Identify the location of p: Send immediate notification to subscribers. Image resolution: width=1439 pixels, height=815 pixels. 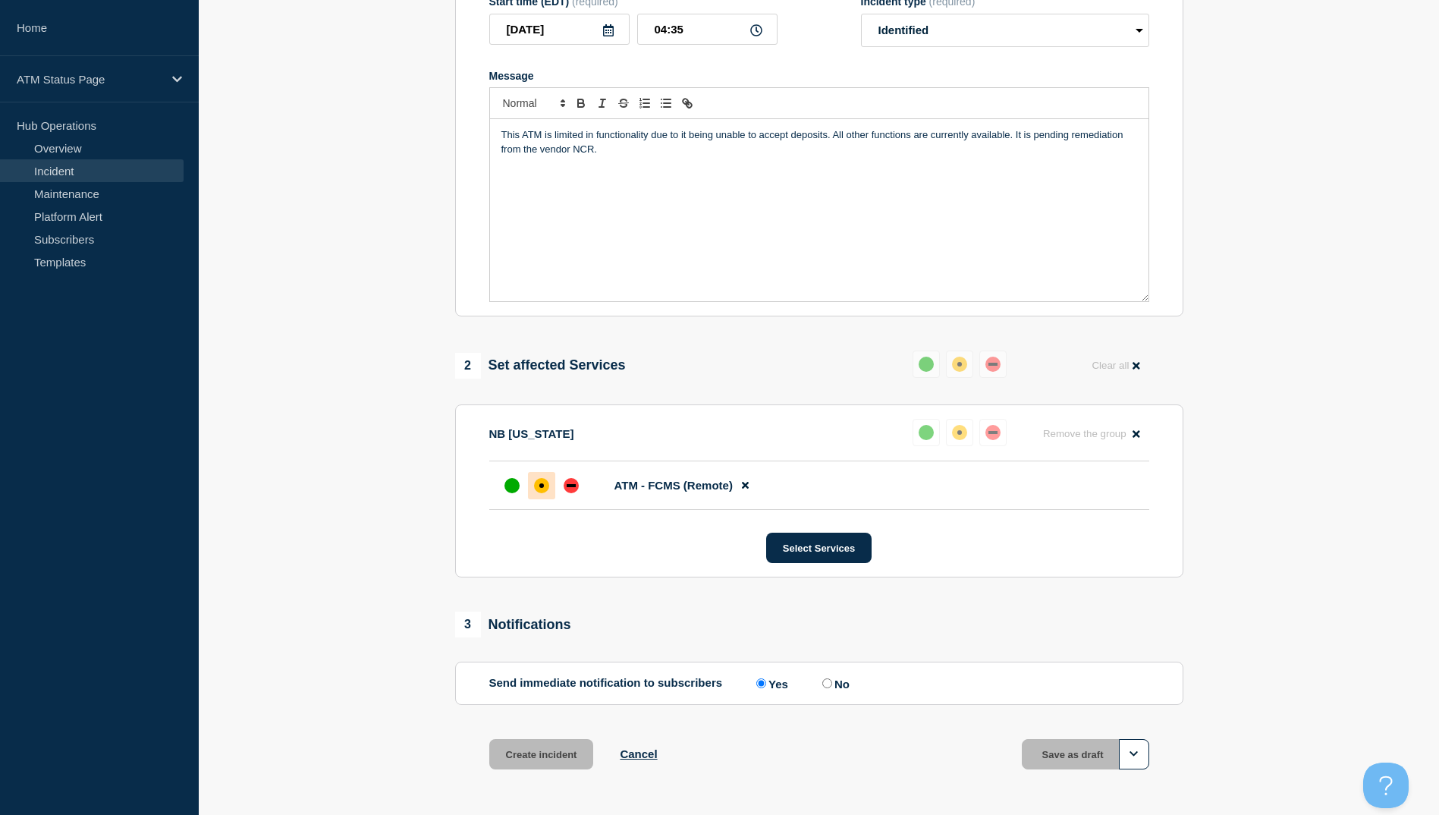
(606, 683).